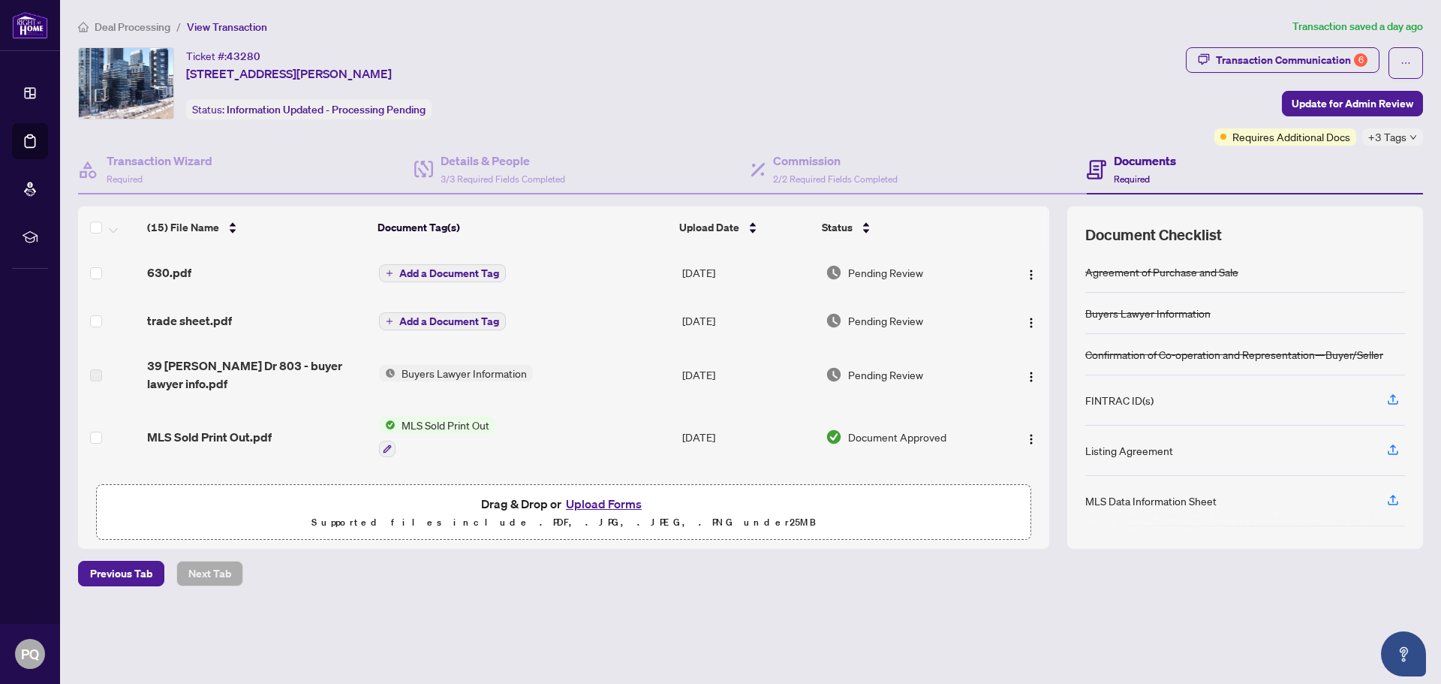 This screenshot has height=684, width=1441. Describe the element at coordinates (189, 321) in the screenshot. I see `span: trade sheet.pdf` at that location.